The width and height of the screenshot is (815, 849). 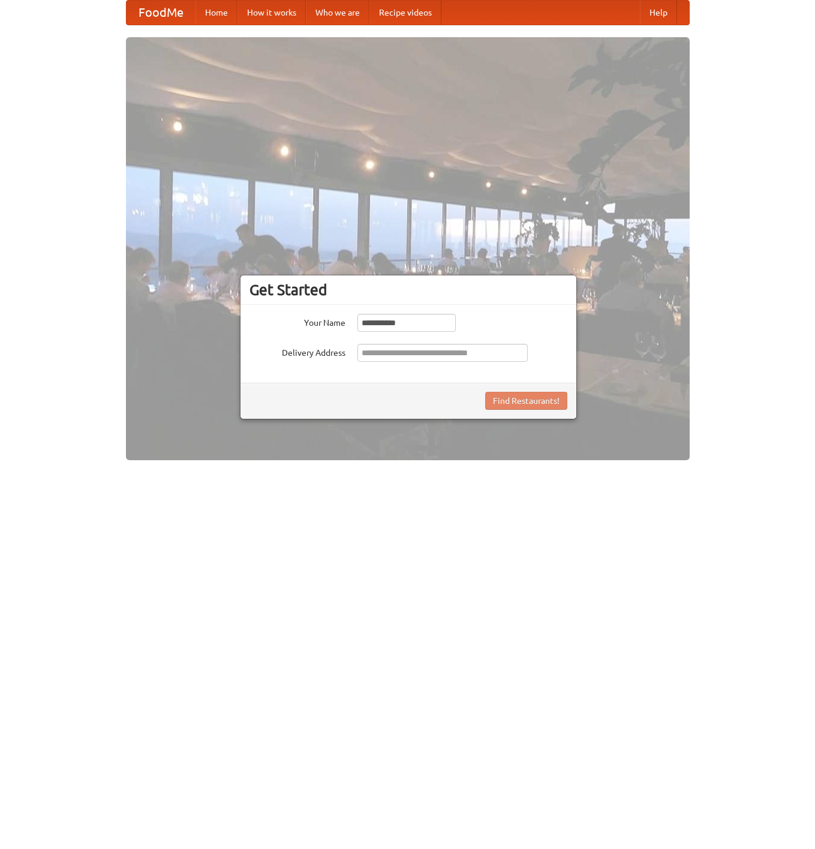 I want to click on a: Who we are, so click(x=338, y=13).